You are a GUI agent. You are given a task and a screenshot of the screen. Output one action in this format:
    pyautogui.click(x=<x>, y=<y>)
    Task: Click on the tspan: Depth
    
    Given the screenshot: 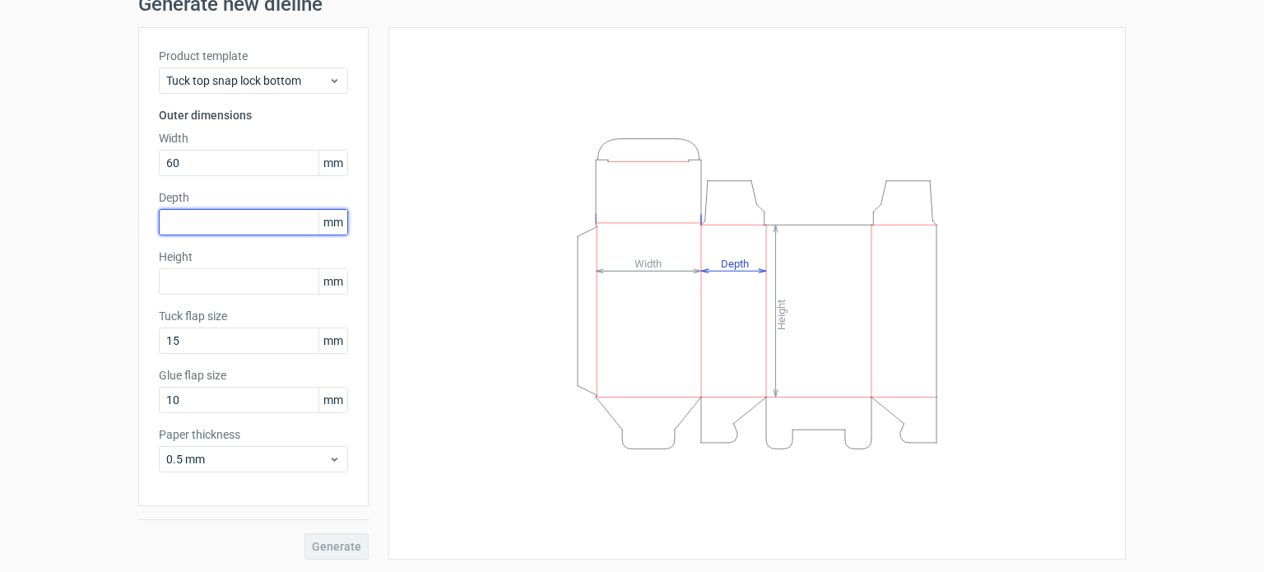 What is the action you would take?
    pyautogui.click(x=735, y=263)
    